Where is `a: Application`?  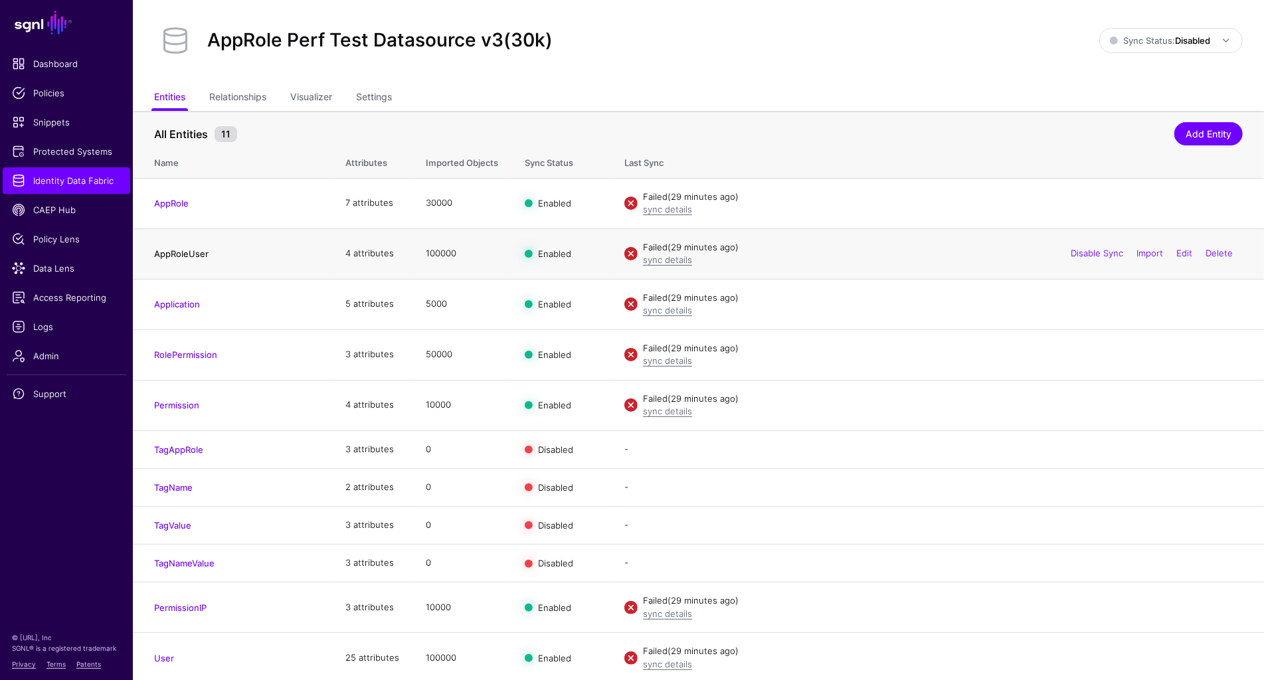 a: Application is located at coordinates (177, 304).